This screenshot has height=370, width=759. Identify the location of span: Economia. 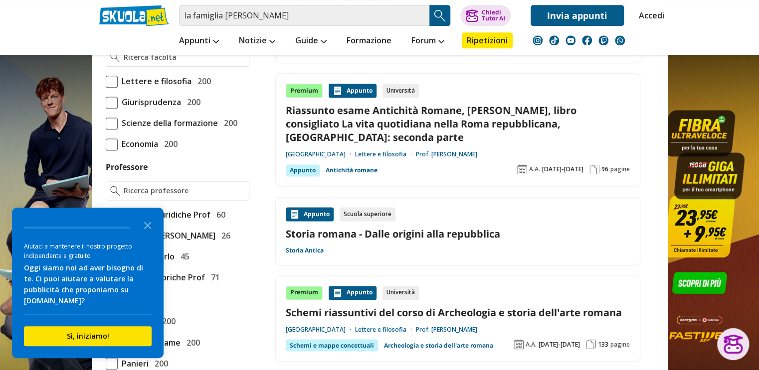
(138, 144).